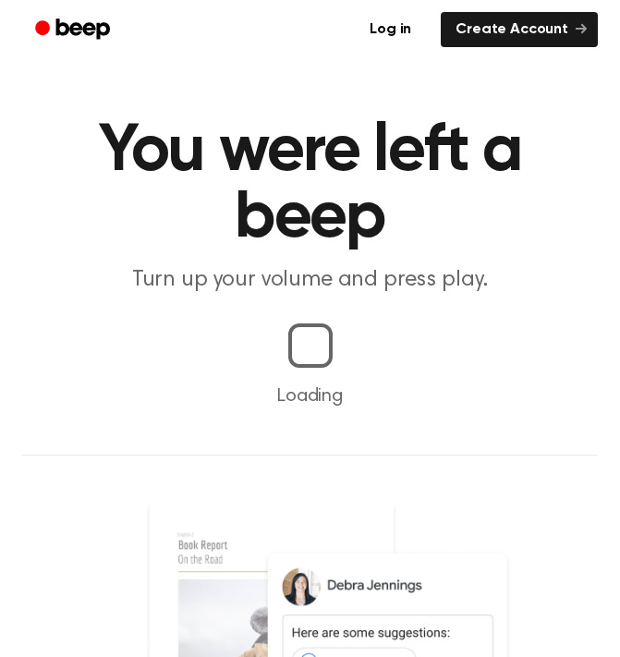 This screenshot has width=620, height=657. What do you see at coordinates (74, 30) in the screenshot?
I see `a: Beep` at bounding box center [74, 30].